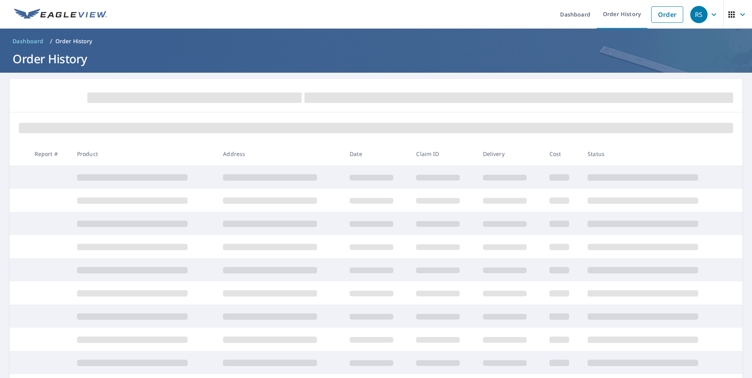 The width and height of the screenshot is (752, 378). Describe the element at coordinates (699, 15) in the screenshot. I see `div: RS` at that location.